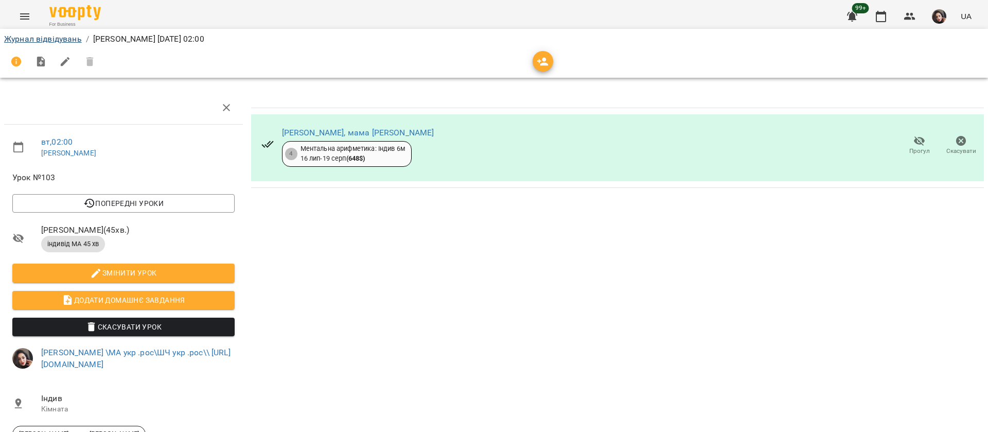 The width and height of the screenshot is (988, 432). What do you see at coordinates (291, 154) in the screenshot?
I see `div: 4` at bounding box center [291, 154].